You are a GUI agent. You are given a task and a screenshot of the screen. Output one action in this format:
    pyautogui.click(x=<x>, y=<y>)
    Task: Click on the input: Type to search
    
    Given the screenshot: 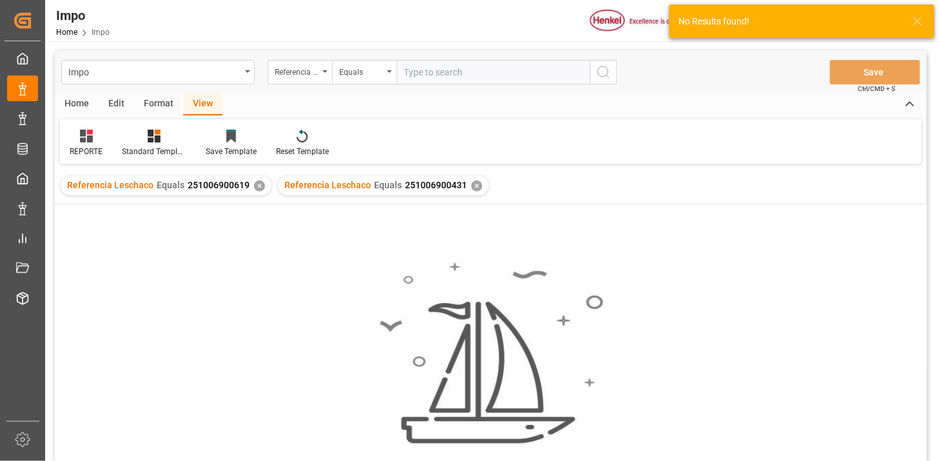 What is the action you would take?
    pyautogui.click(x=493, y=72)
    